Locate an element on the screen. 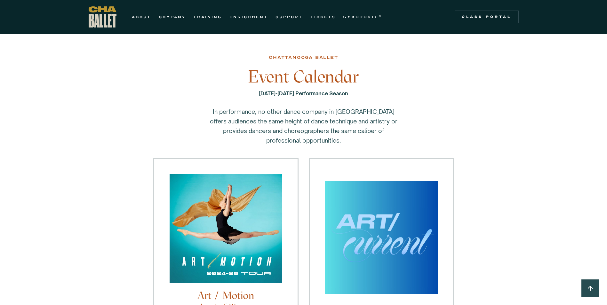 The image size is (607, 305). div: Class Portal is located at coordinates (486, 17).